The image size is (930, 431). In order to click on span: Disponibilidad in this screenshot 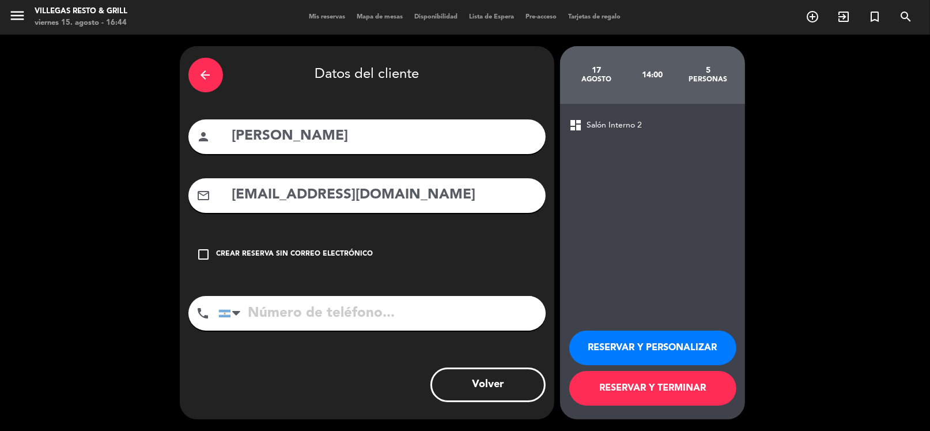, I will do `click(436, 17)`.